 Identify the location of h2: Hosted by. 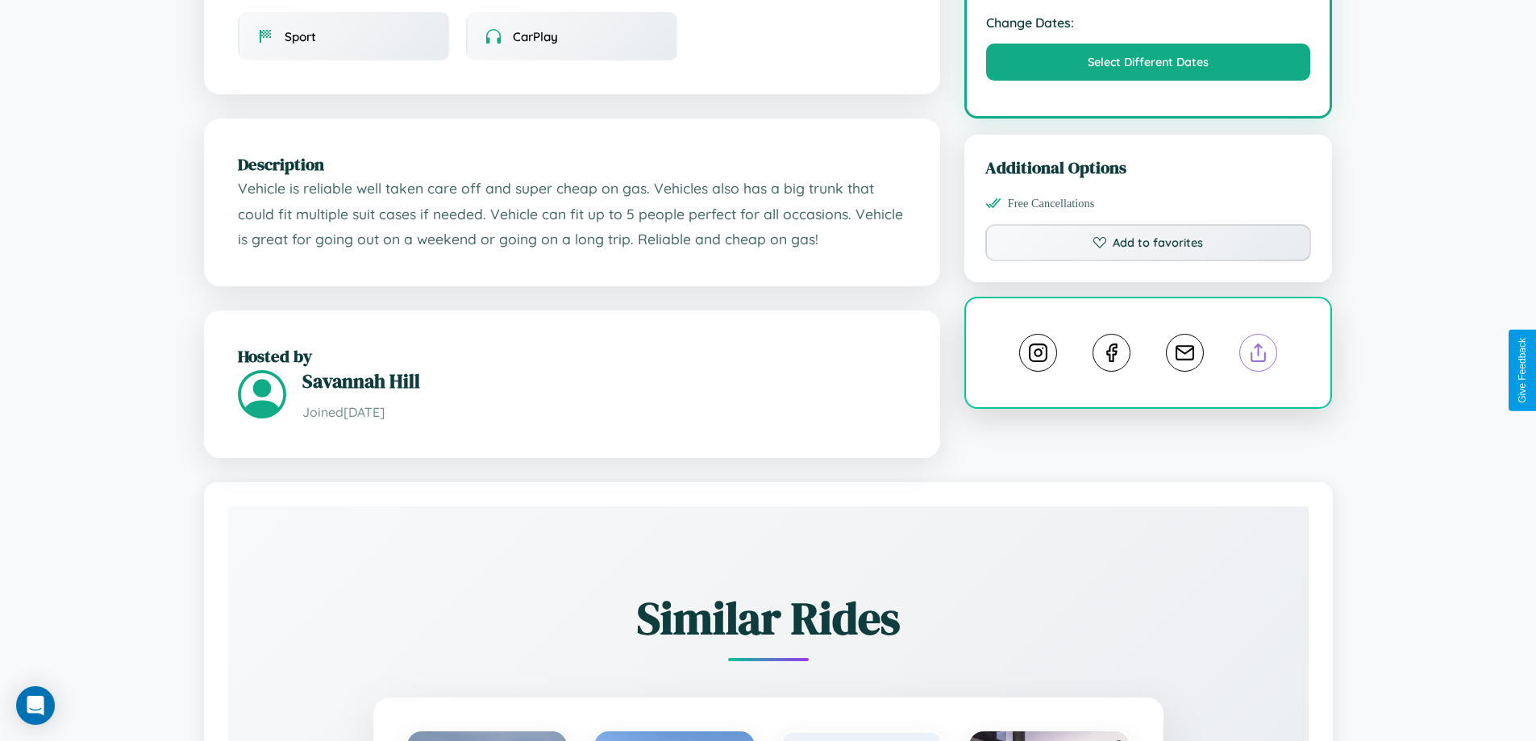
(572, 356).